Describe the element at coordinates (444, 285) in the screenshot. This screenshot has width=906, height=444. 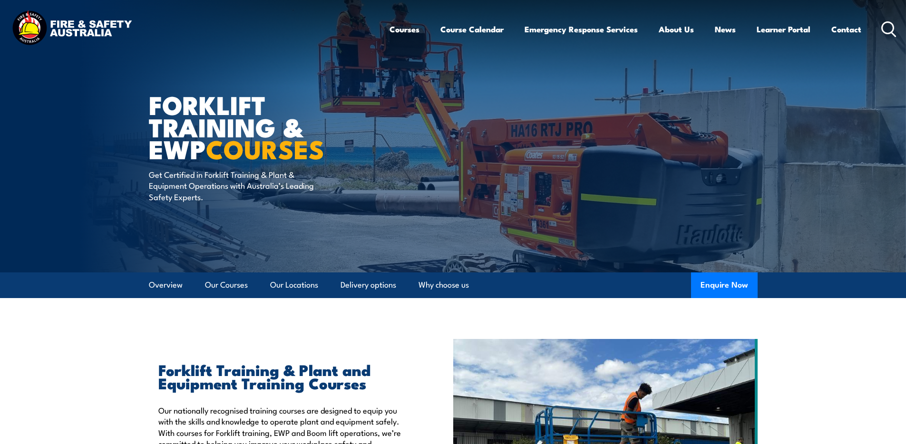
I see `a: Why choose us` at that location.